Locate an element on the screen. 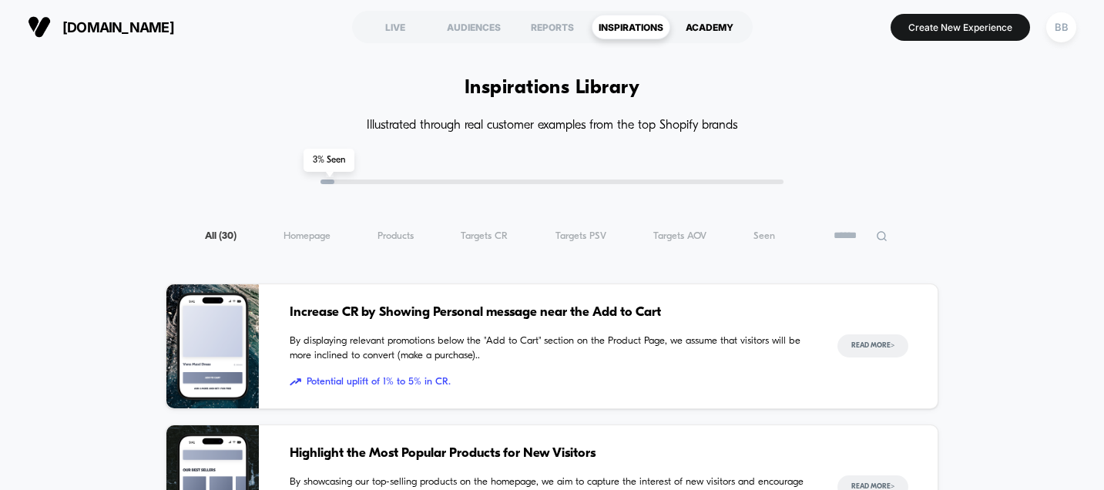  div: BB is located at coordinates (1060, 27).